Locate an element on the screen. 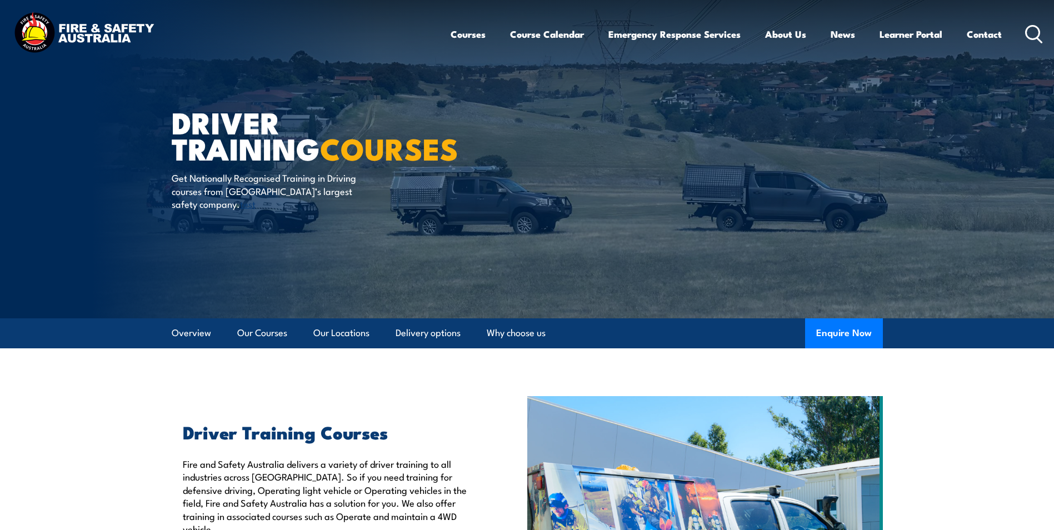 The image size is (1054, 530). a: About Us is located at coordinates (785, 34).